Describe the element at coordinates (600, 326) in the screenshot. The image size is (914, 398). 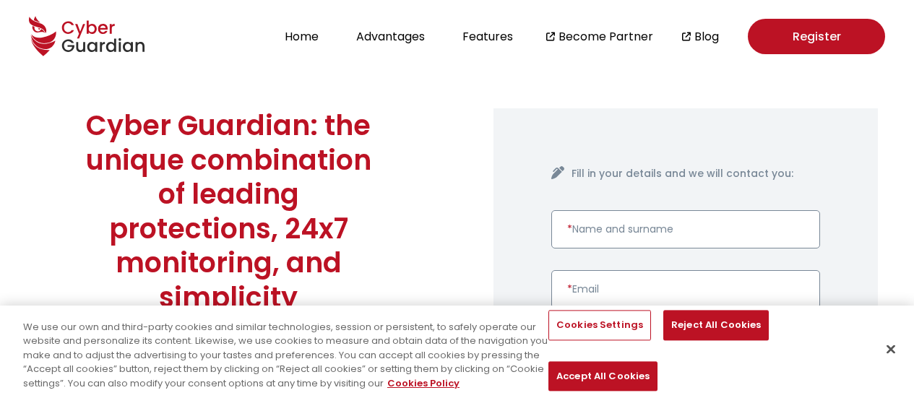
I see `button: Cookies Settings` at that location.